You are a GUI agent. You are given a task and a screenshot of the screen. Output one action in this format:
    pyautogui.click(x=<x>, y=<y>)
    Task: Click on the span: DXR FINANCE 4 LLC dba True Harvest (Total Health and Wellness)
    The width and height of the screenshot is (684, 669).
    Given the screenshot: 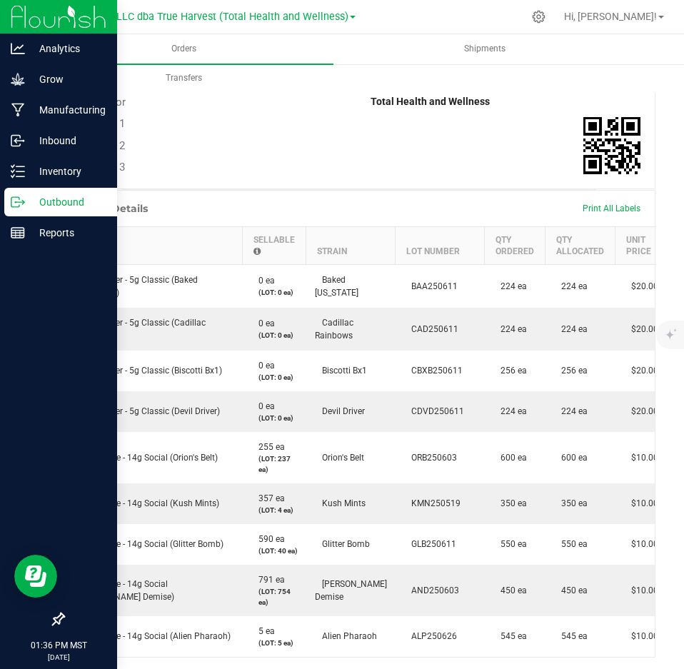 What is the action you would take?
    pyautogui.click(x=195, y=16)
    